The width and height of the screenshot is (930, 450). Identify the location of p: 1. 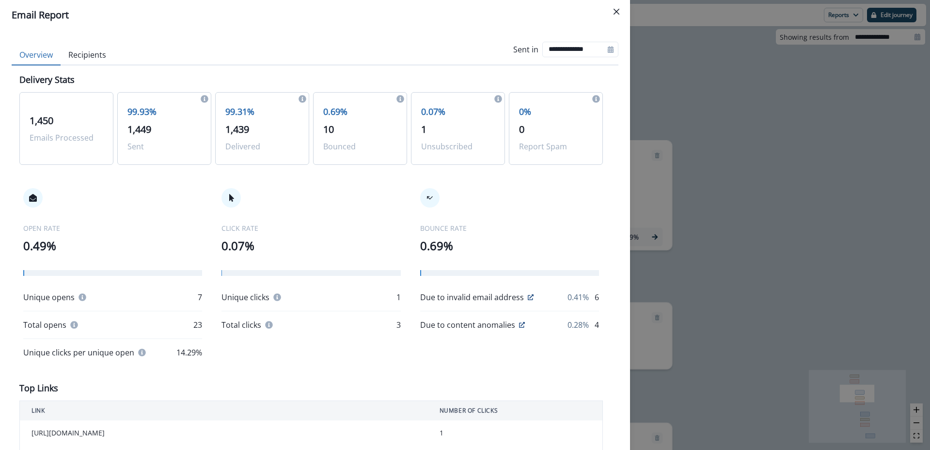
(398, 297).